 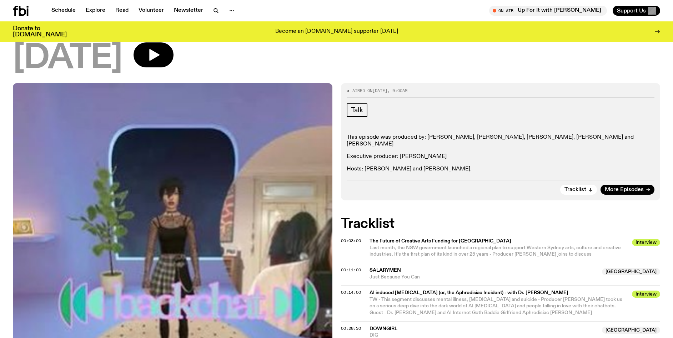 I want to click on span: Just Because You Can, so click(x=484, y=277).